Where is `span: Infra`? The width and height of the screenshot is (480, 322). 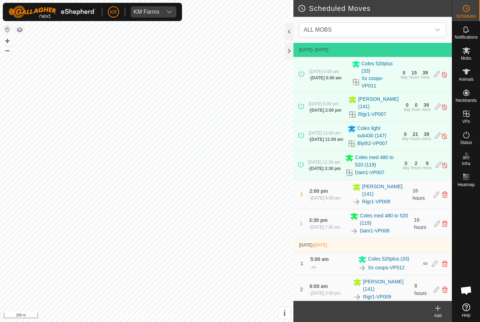
span: Infra is located at coordinates (466, 164).